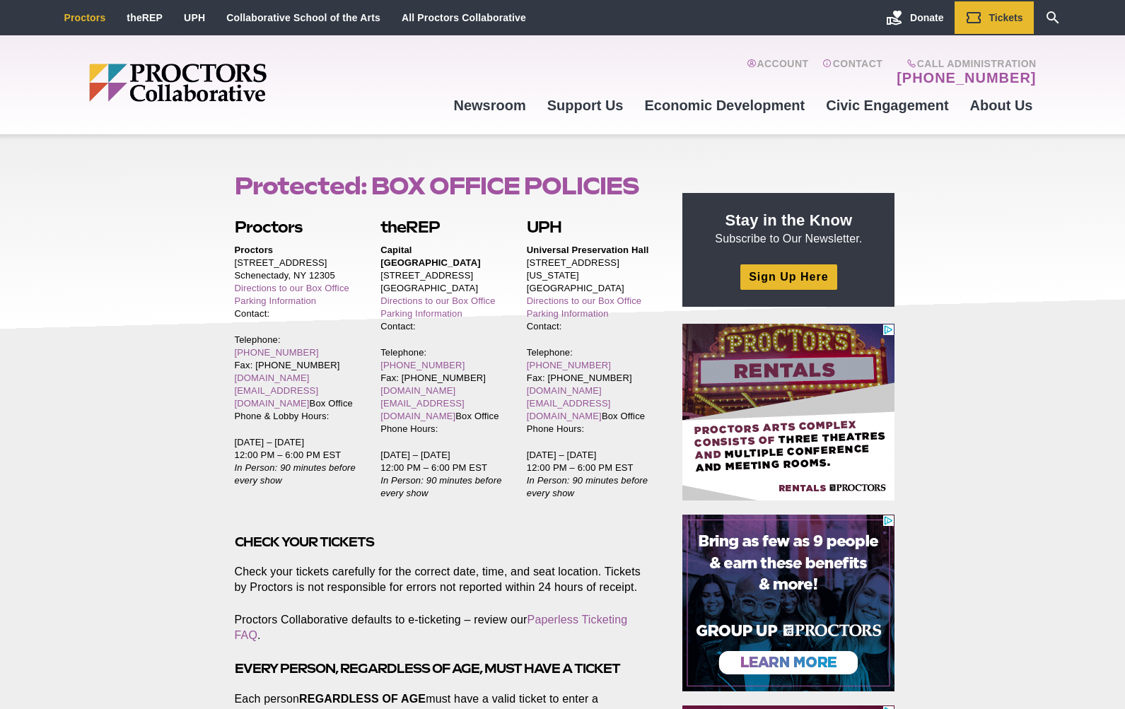 The width and height of the screenshot is (1125, 709). Describe the element at coordinates (585, 105) in the screenshot. I see `a: Support Us` at that location.